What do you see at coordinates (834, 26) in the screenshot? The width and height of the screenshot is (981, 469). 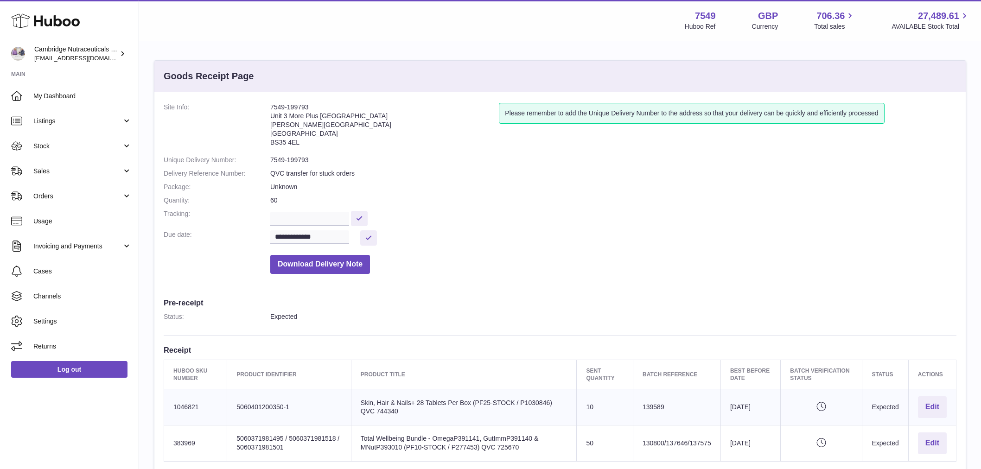 I see `span: Total sales` at bounding box center [834, 26].